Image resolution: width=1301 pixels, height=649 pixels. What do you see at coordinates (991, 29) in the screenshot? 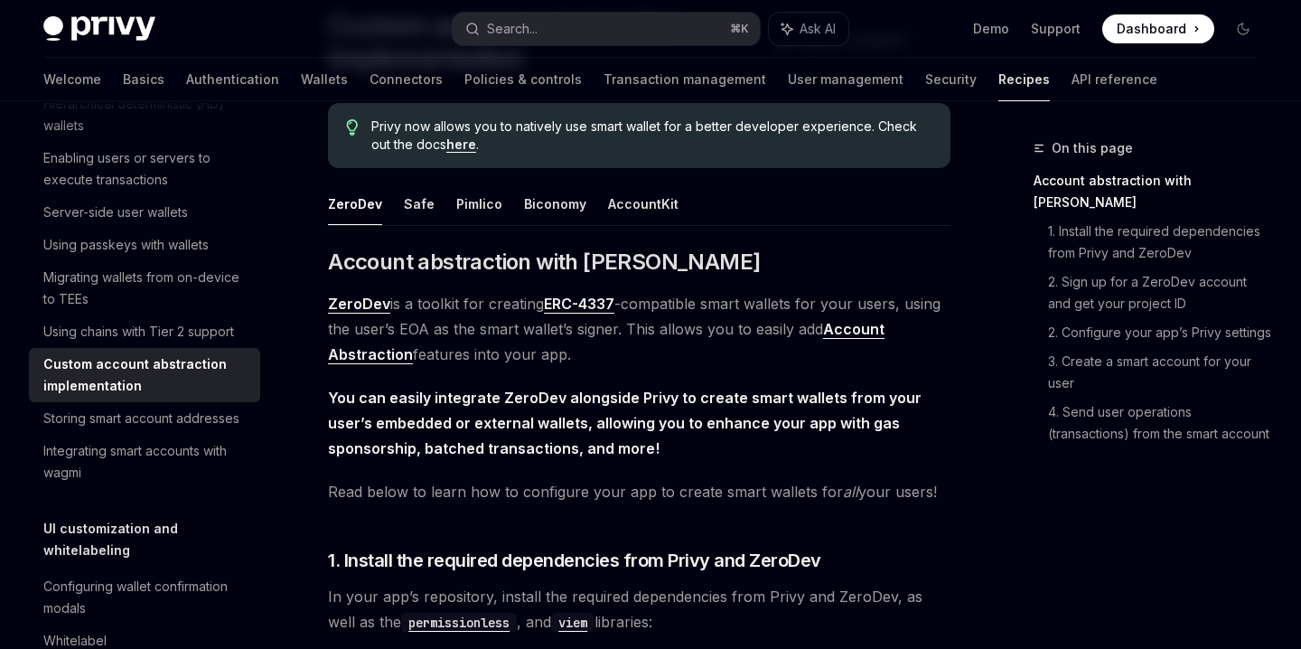
I see `a: Demo` at bounding box center [991, 29].